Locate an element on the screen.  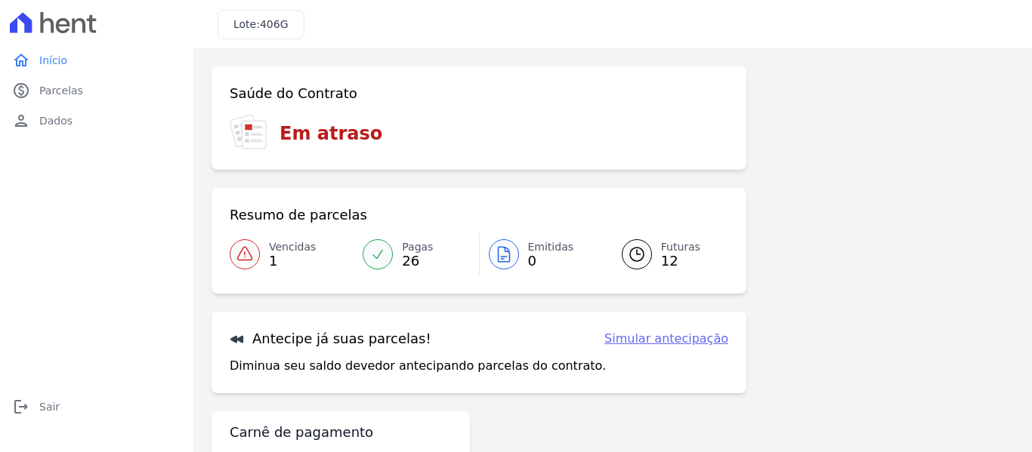
span: Dados is located at coordinates (56, 121).